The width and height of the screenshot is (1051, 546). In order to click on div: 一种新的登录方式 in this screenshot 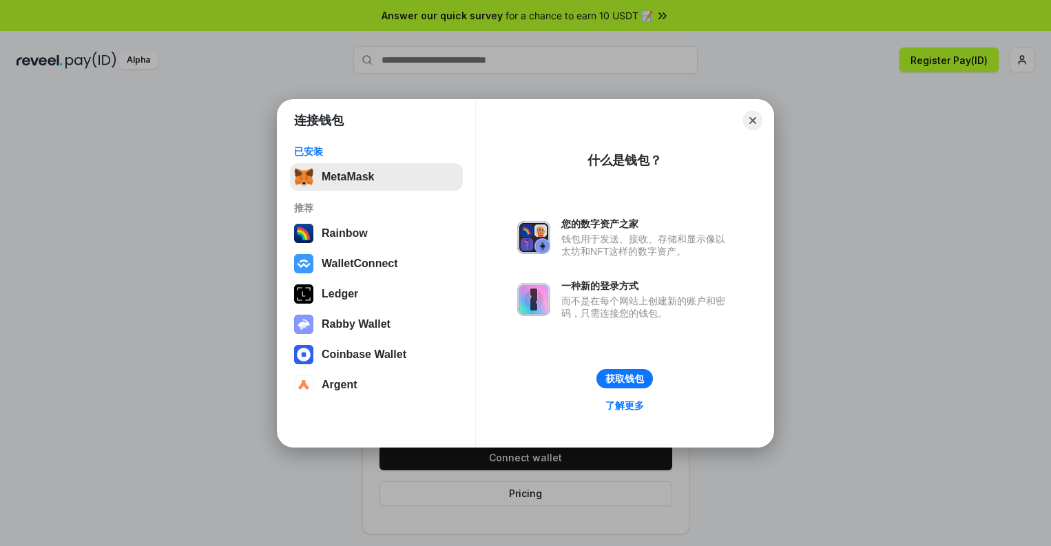, I will do `click(646, 286)`.